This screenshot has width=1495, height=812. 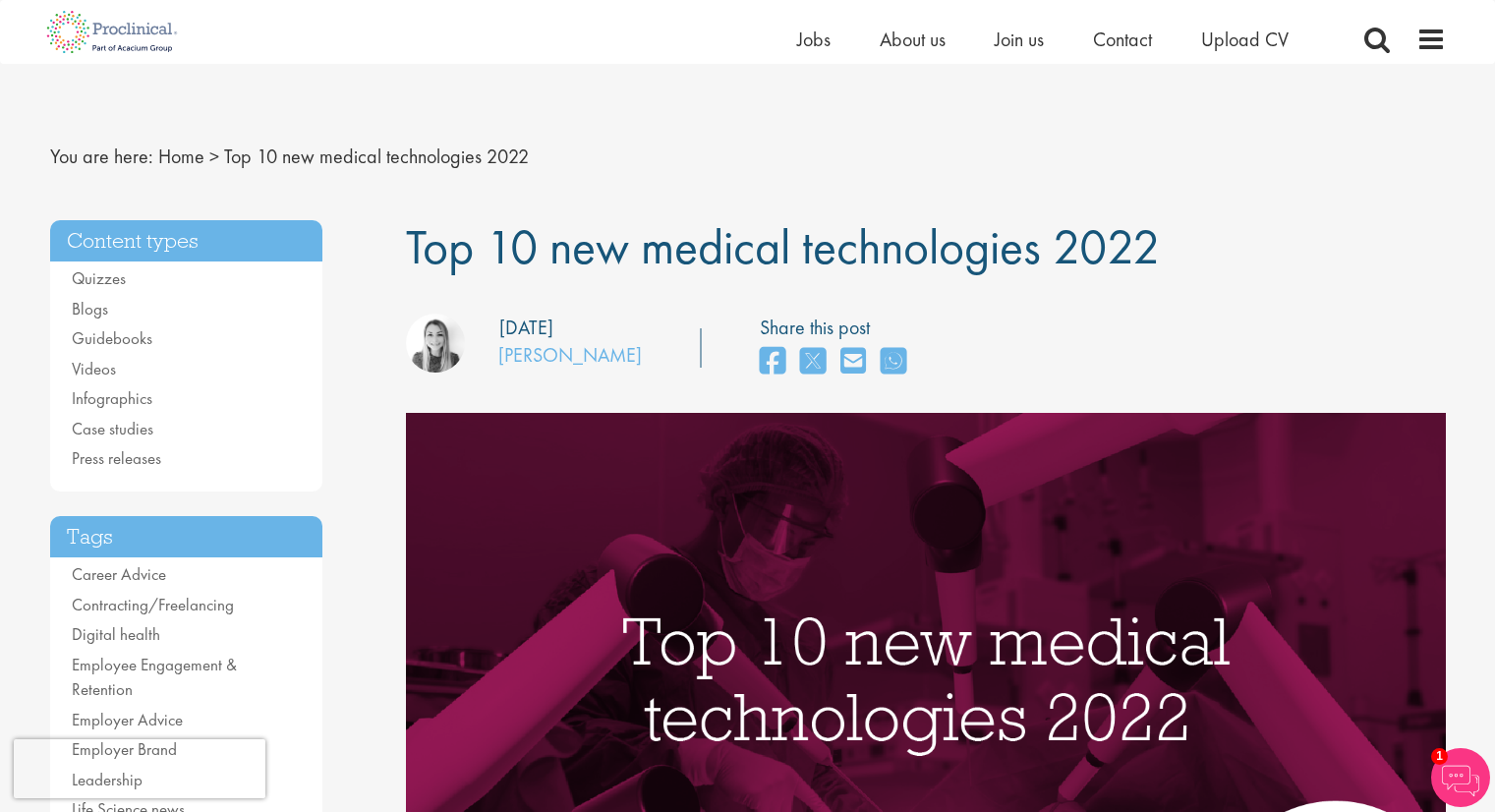 What do you see at coordinates (98, 278) in the screenshot?
I see `a: Quizzes` at bounding box center [98, 278].